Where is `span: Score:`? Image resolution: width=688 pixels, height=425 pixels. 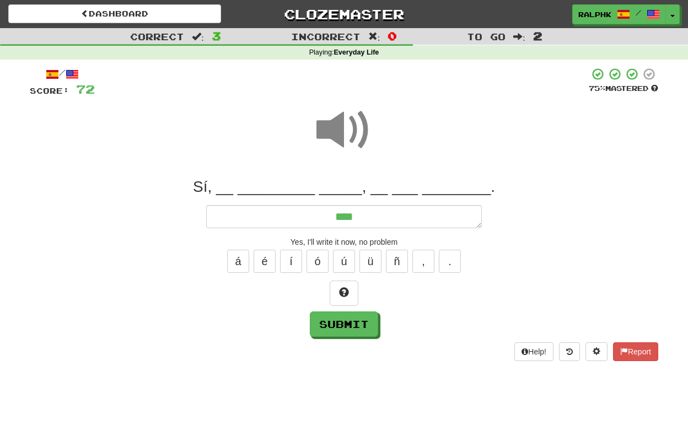 span: Score: is located at coordinates (50, 90).